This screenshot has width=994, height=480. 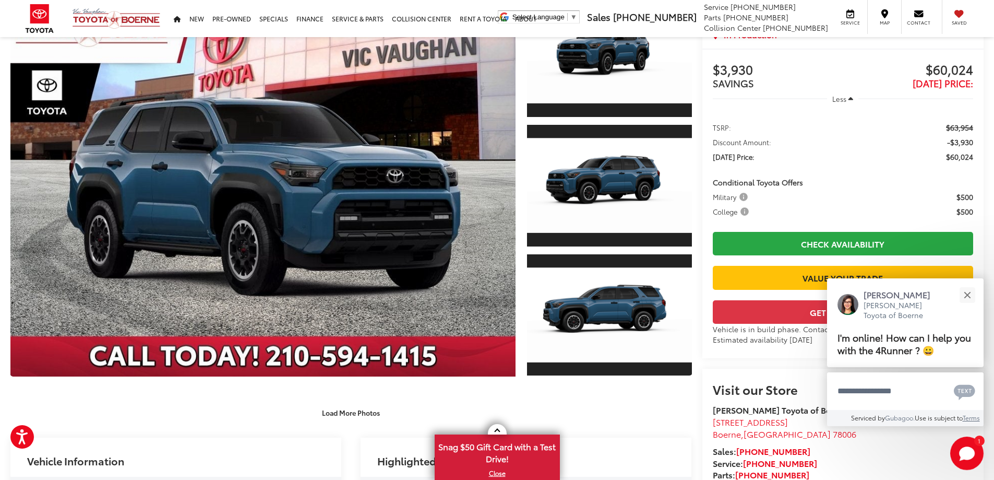 What do you see at coordinates (843, 99) in the screenshot?
I see `button: Less` at bounding box center [843, 99].